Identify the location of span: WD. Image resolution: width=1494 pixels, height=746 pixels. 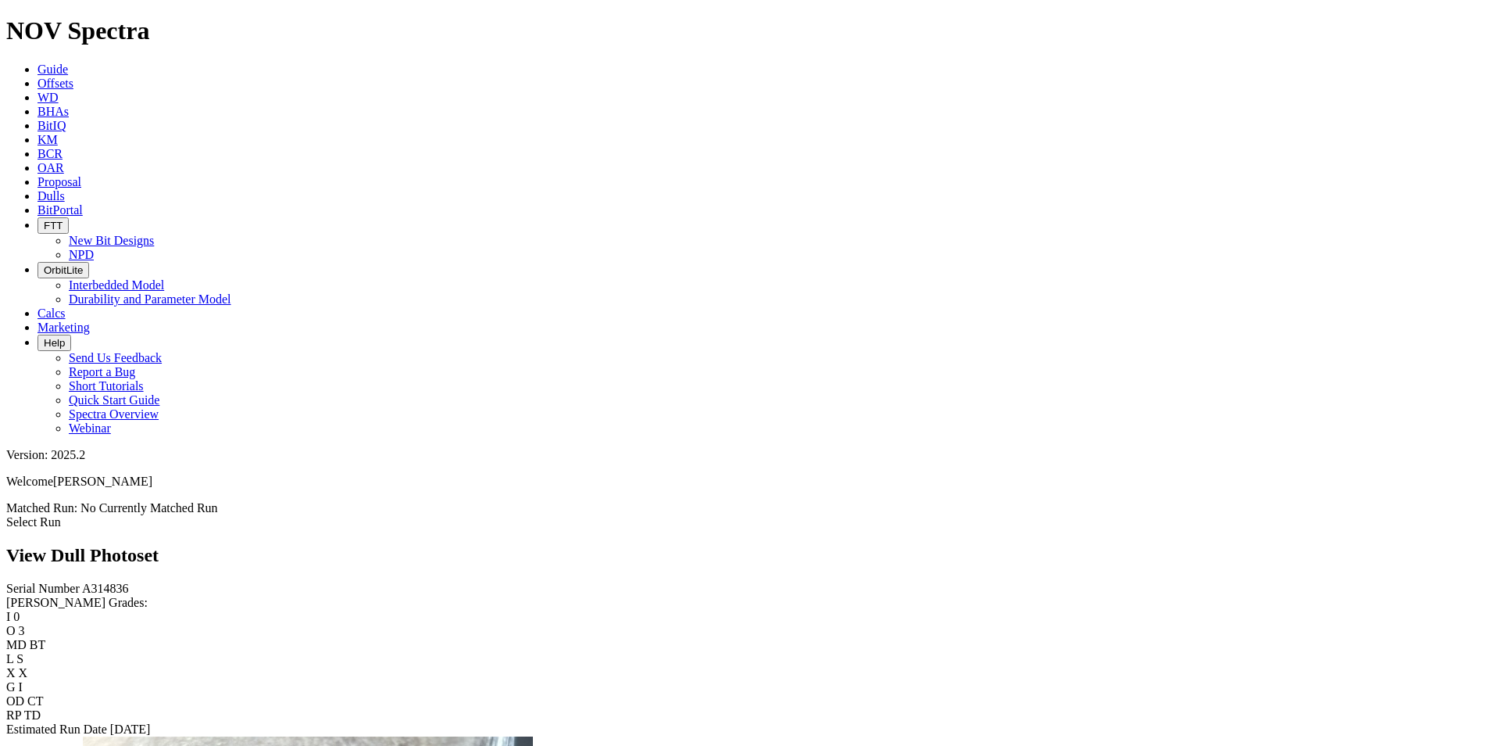
(48, 97).